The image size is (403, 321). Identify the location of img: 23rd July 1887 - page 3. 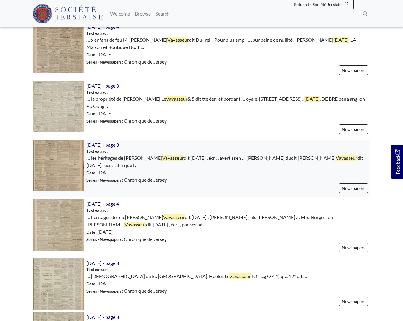
(58, 284).